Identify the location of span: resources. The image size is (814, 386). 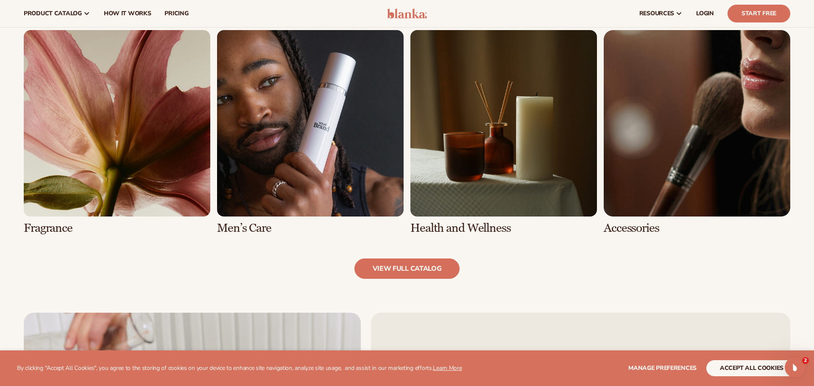
(657, 14).